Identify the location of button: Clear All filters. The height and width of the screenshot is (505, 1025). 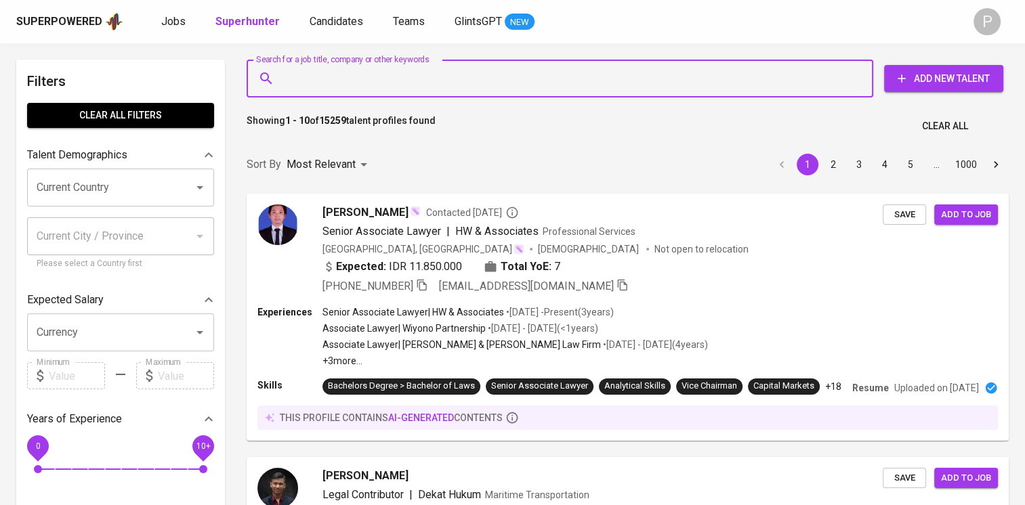
(121, 115).